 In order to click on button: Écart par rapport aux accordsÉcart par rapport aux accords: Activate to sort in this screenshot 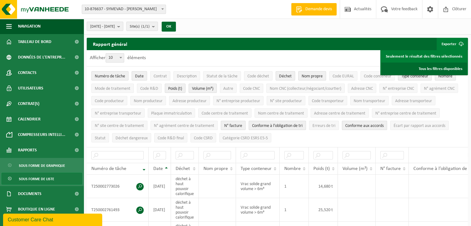, I will do `click(419, 125)`.